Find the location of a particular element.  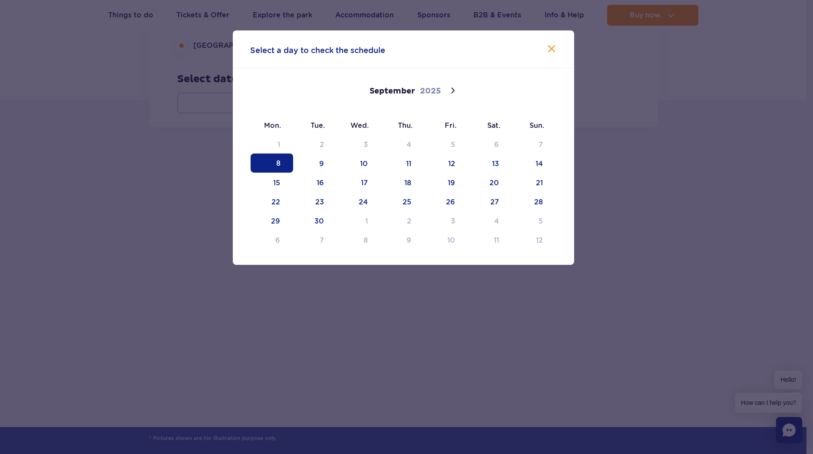

span: October 11, 2025 is located at coordinates (491, 239).